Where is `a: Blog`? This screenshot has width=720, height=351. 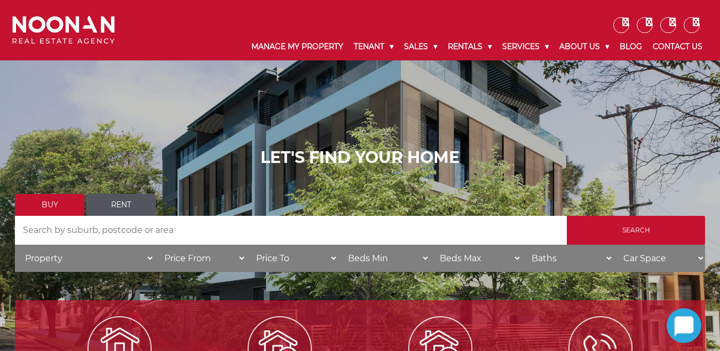
a: Blog is located at coordinates (631, 46).